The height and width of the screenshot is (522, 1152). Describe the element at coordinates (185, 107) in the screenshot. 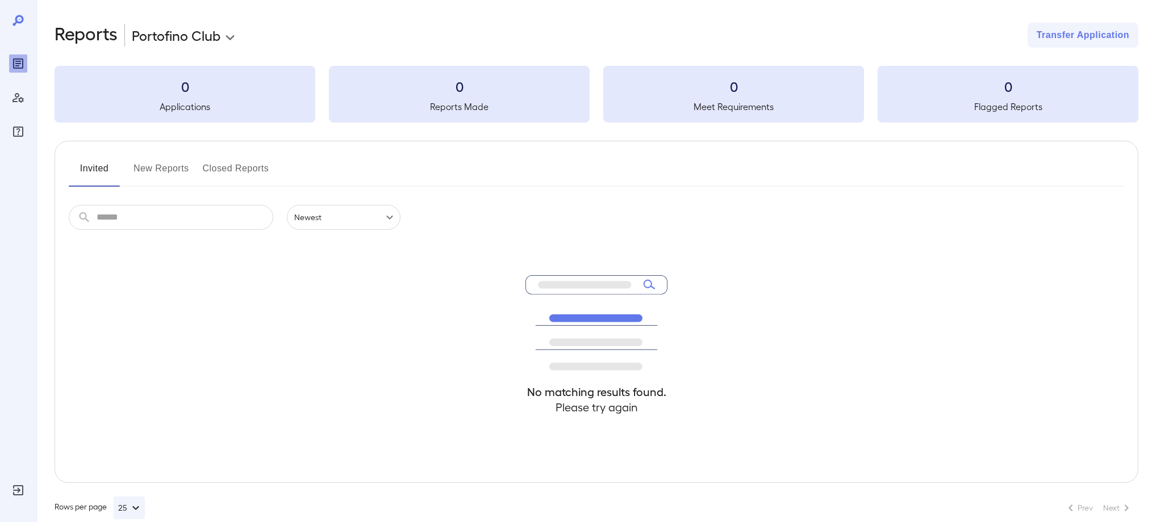

I see `h5: Applications` at that location.